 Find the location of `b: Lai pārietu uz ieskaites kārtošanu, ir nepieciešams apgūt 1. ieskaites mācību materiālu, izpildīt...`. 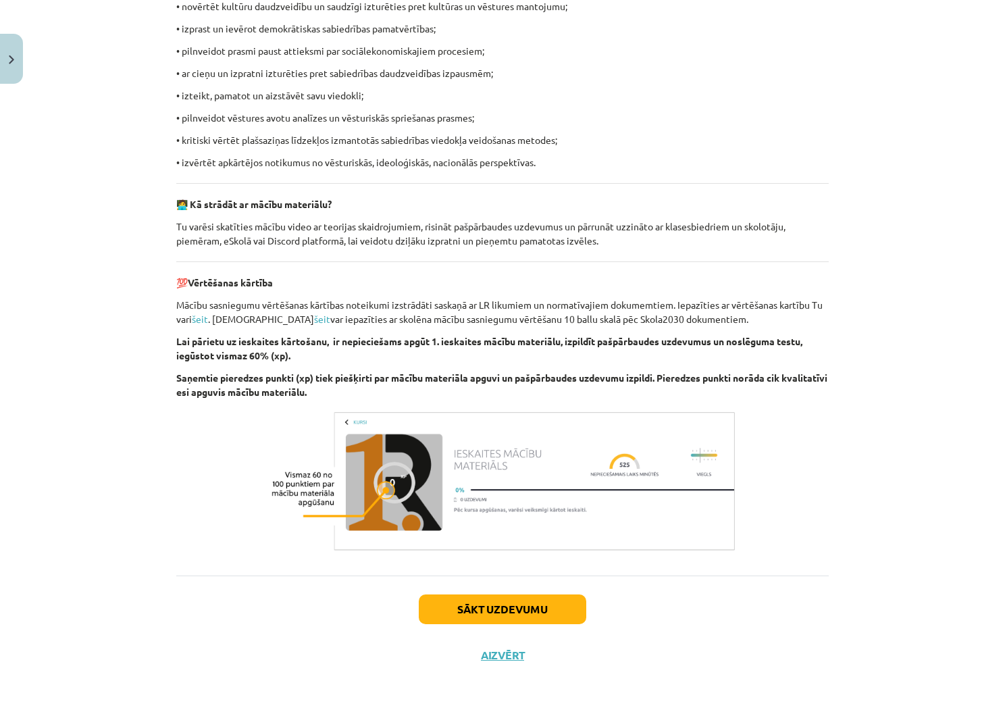

b: Lai pārietu uz ieskaites kārtošanu, ir nepieciešams apgūt 1. ieskaites mācību materiālu, izpildīt... is located at coordinates (489, 348).